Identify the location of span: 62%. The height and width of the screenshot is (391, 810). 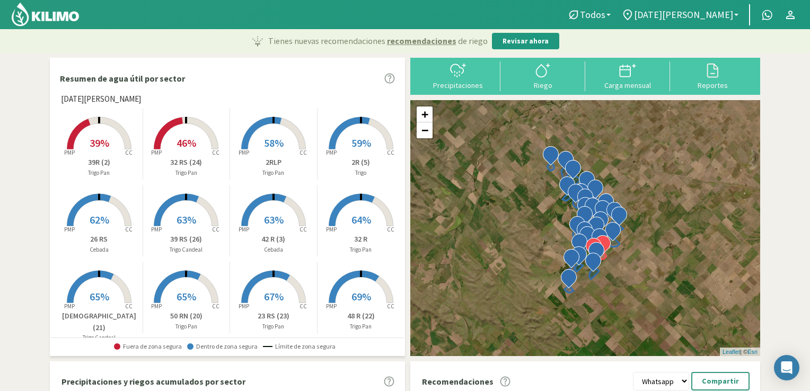
(99, 220).